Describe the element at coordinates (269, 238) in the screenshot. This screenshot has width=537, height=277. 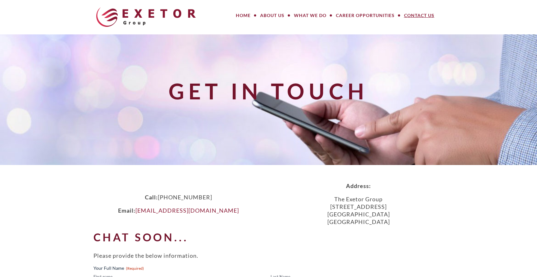
I see `h2: Chat soon...` at that location.